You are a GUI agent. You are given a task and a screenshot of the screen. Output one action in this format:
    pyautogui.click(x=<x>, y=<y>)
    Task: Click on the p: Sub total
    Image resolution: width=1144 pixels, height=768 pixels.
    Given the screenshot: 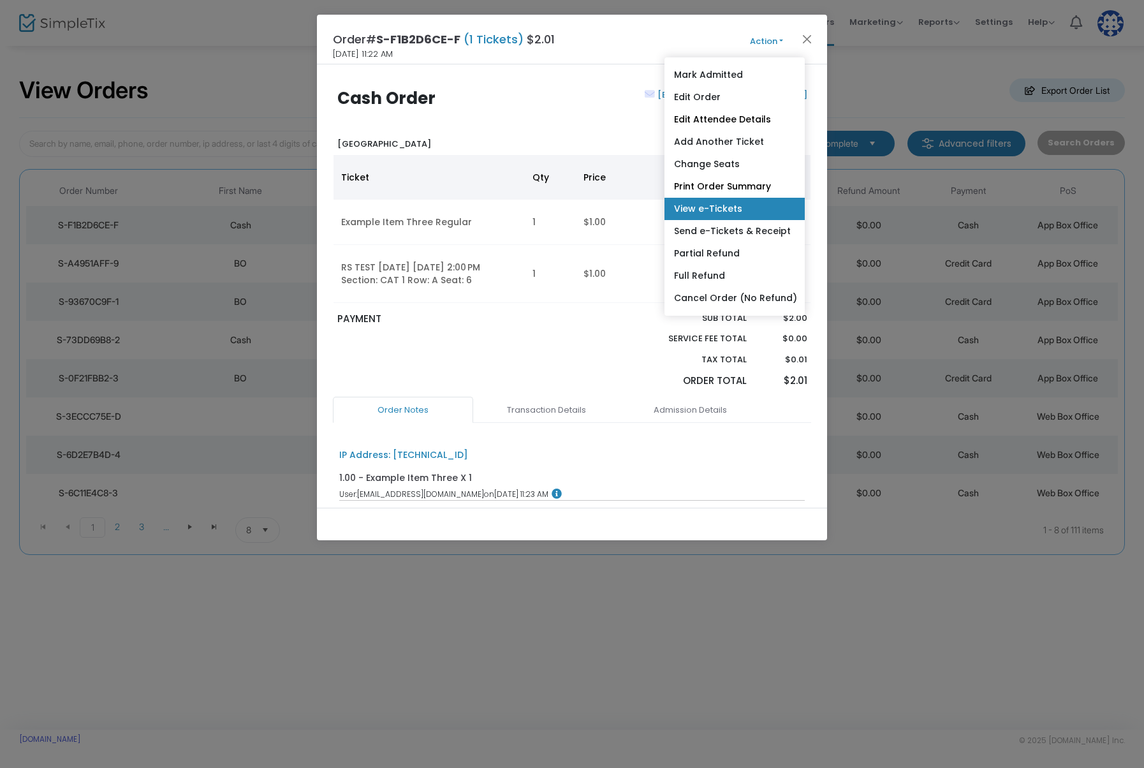 What is the action you would take?
    pyautogui.click(x=693, y=318)
    